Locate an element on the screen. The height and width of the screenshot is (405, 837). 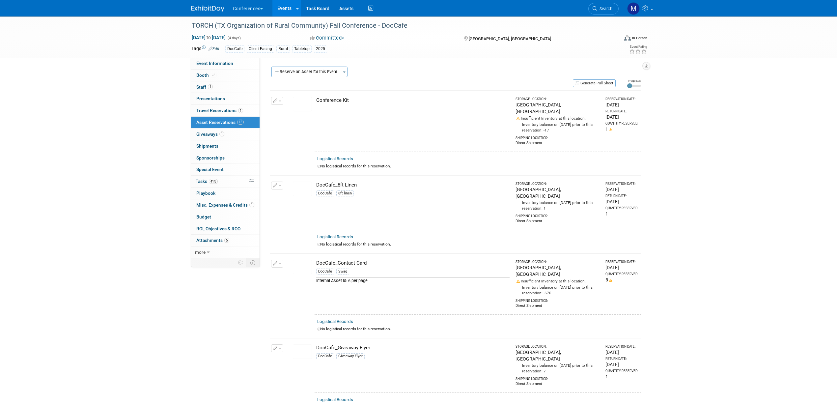
div: TORCH (TX Organization of Rural Community) Fall Conference - DocCafe is located at coordinates (399, 26).